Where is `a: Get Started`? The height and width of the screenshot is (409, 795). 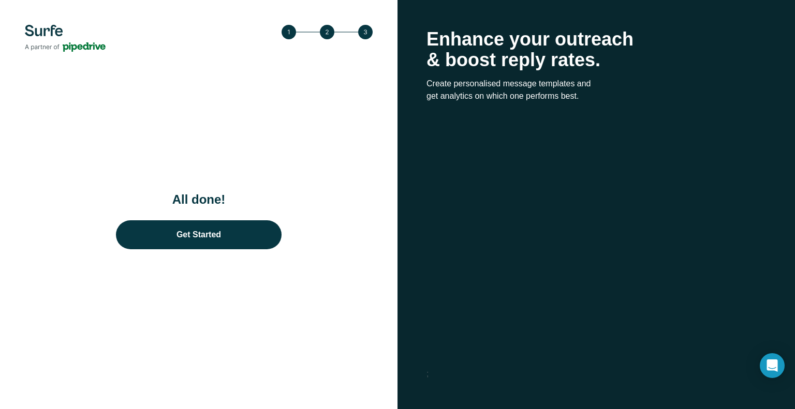
a: Get Started is located at coordinates (199, 235).